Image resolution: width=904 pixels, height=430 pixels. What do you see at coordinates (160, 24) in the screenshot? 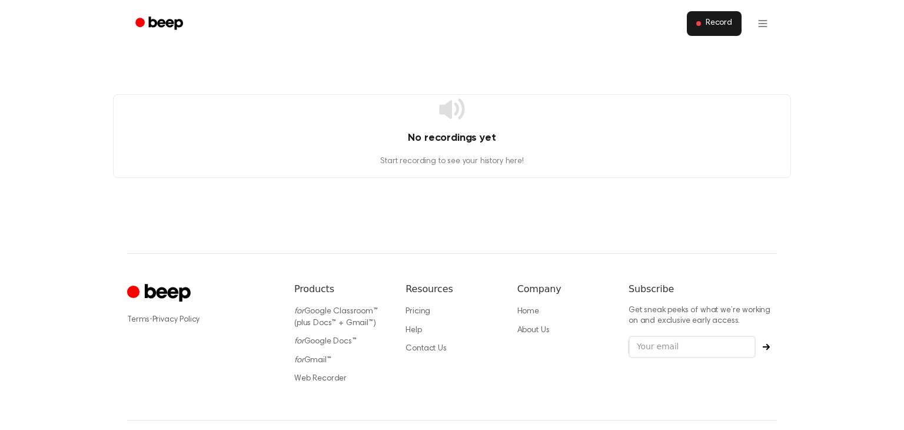
I see `a: Beep` at bounding box center [160, 24].